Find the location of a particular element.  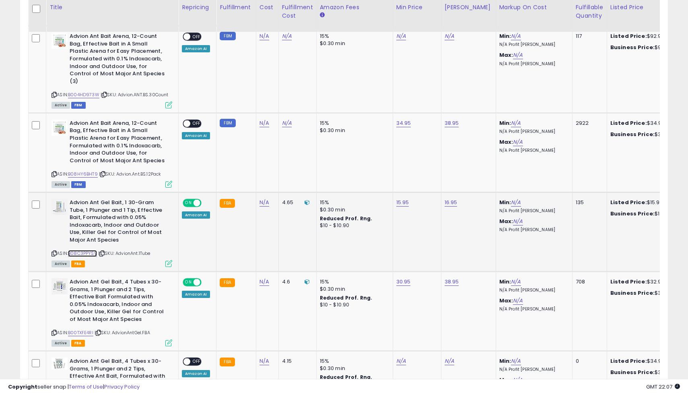

small: Amazon Fees. is located at coordinates (322, 15).